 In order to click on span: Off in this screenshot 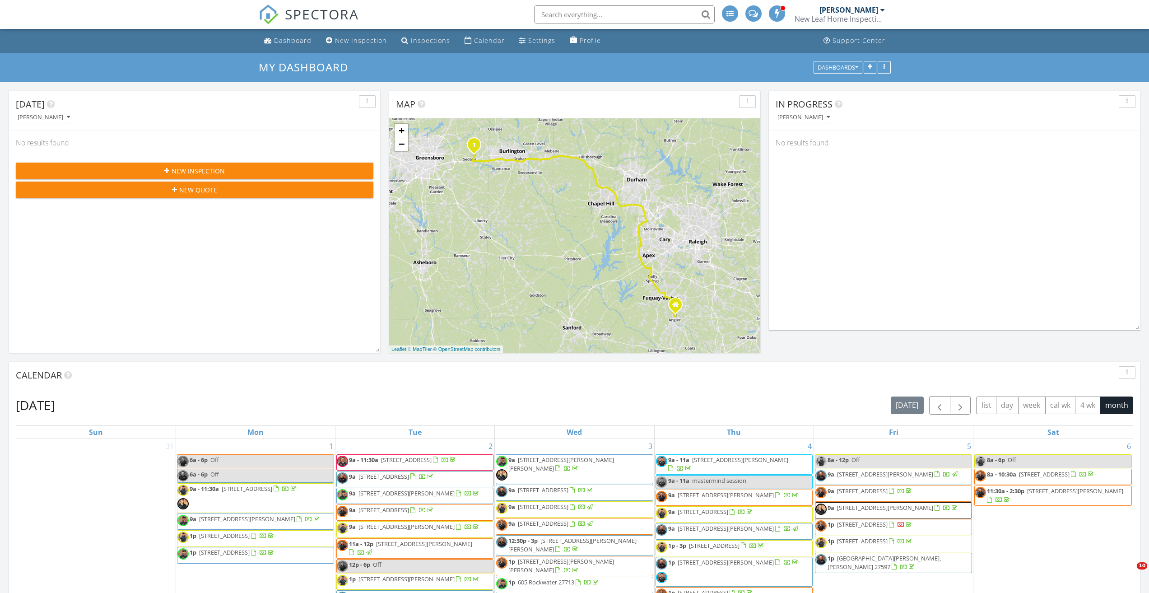, I will do `click(214, 459)`.